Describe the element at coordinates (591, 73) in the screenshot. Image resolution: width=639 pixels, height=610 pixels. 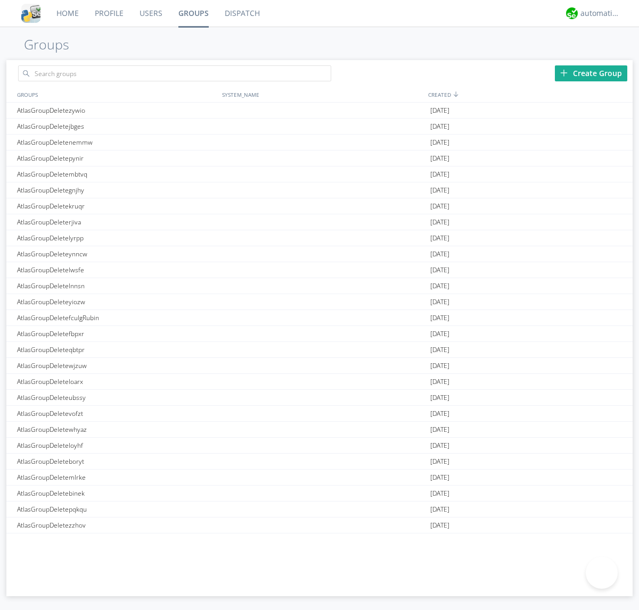
I see `div: Create Group` at that location.